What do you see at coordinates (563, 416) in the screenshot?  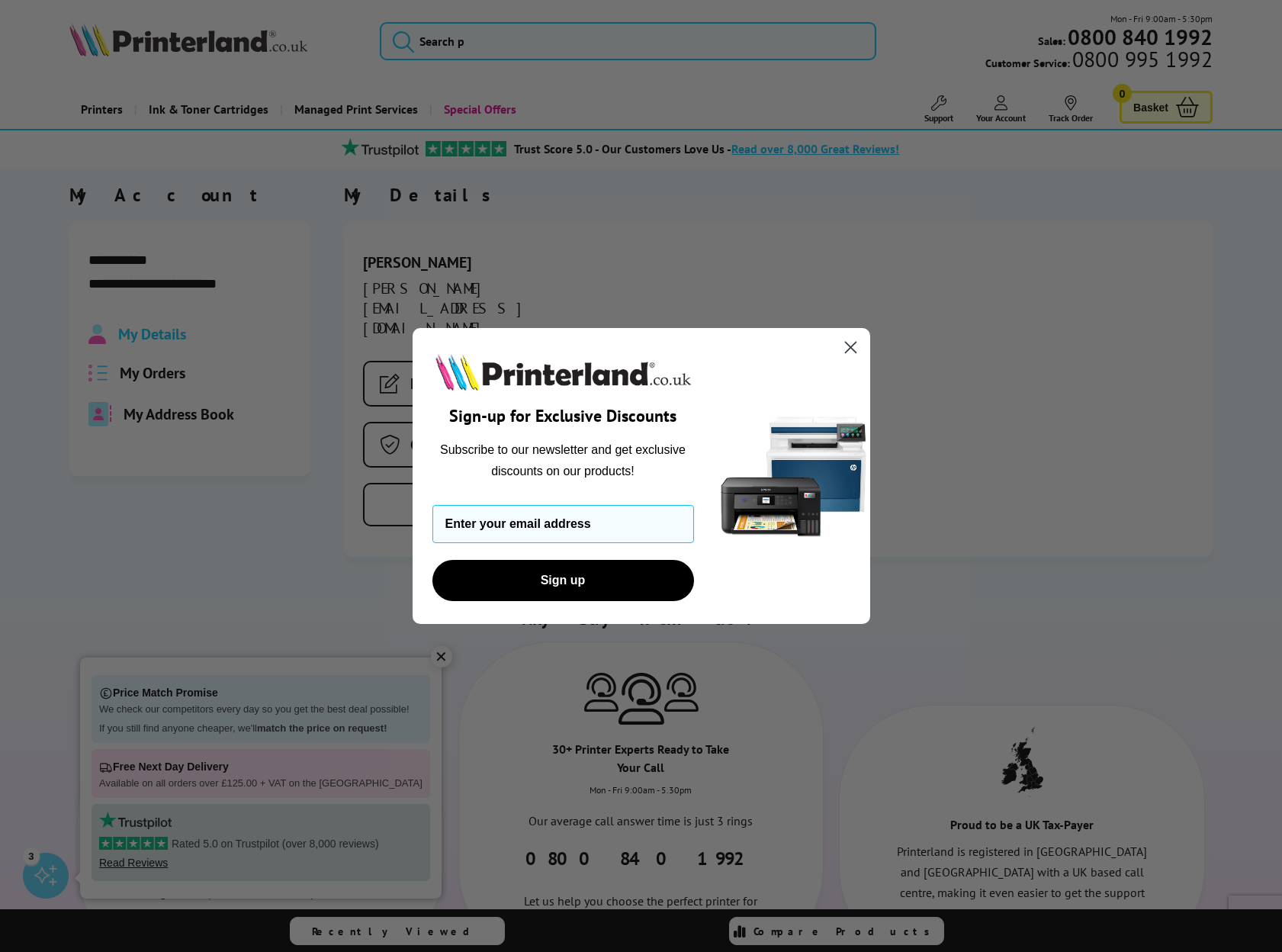 I see `span: Sign-up for Exclusive Discounts` at bounding box center [563, 416].